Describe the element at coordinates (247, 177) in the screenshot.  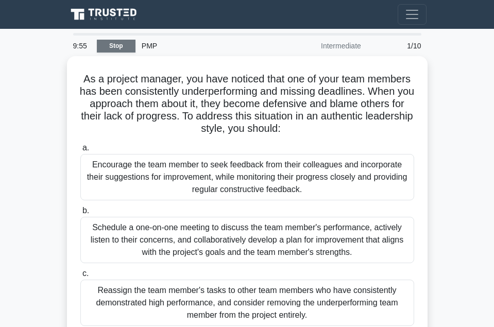
I see `div: Encourage the team member to seek feedback from their colleagues and incorporate their suggestion...` at that location.